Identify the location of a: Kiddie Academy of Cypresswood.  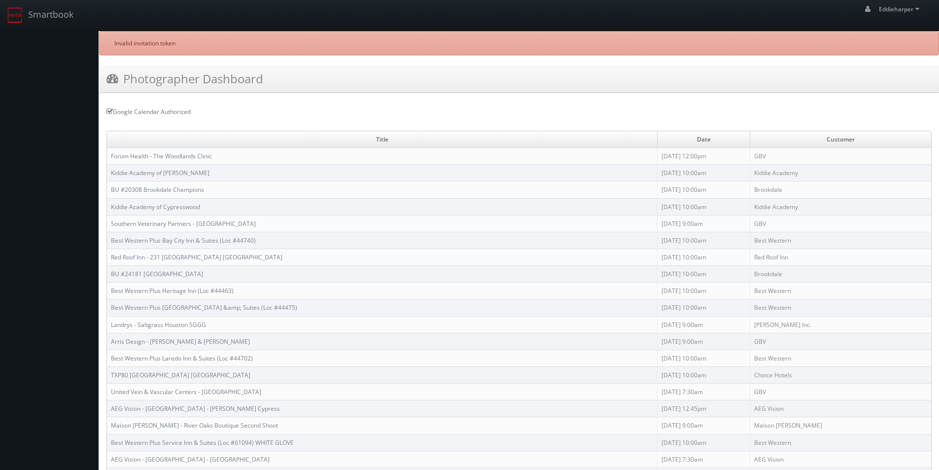
(155, 207).